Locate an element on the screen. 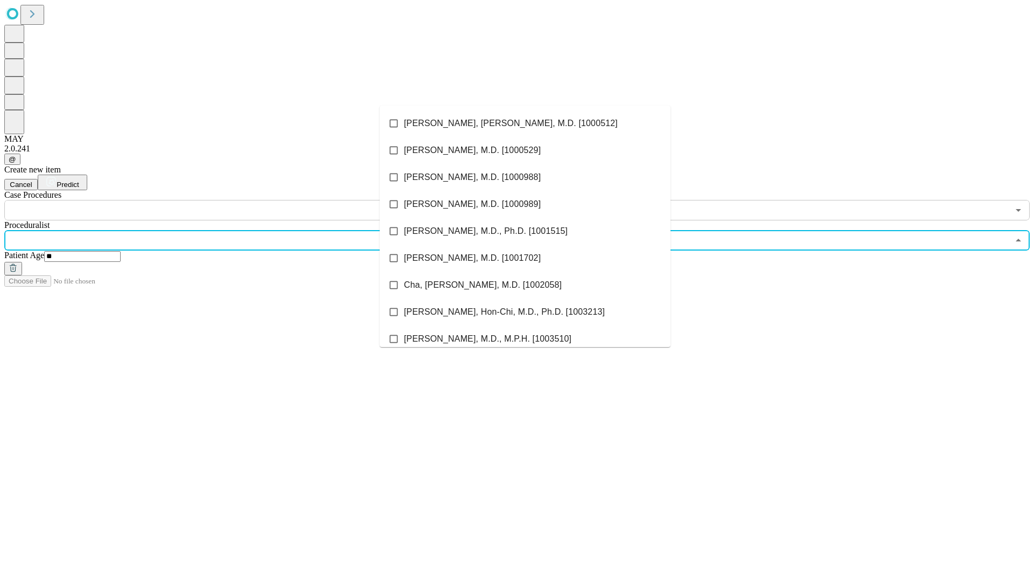  button: Predict is located at coordinates (62, 182).